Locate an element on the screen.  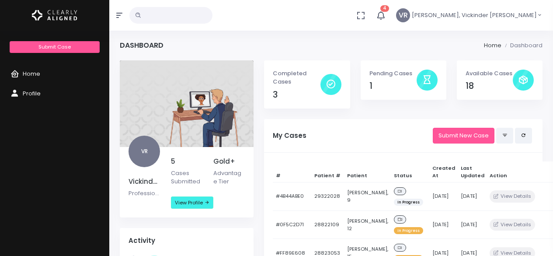
a: View Profile is located at coordinates (192, 202).